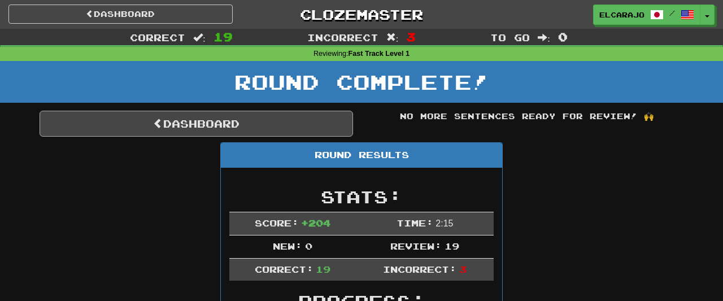  Describe the element at coordinates (362, 14) in the screenshot. I see `a: Clozemaster` at that location.